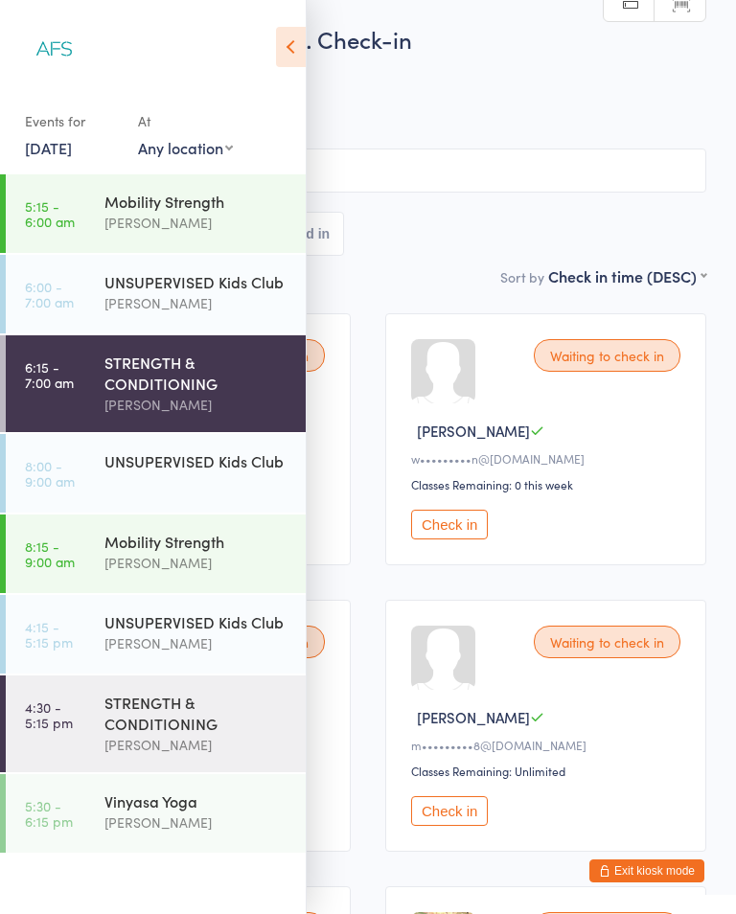 This screenshot has height=914, width=736. I want to click on div: Classes Remaining: 0 this week, so click(548, 484).